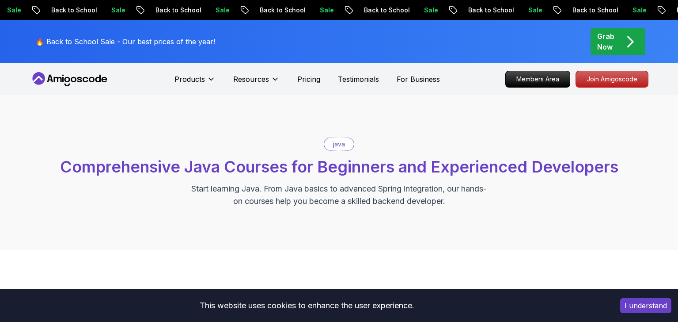  Describe the element at coordinates (256, 83) in the screenshot. I see `button: Resources` at that location.